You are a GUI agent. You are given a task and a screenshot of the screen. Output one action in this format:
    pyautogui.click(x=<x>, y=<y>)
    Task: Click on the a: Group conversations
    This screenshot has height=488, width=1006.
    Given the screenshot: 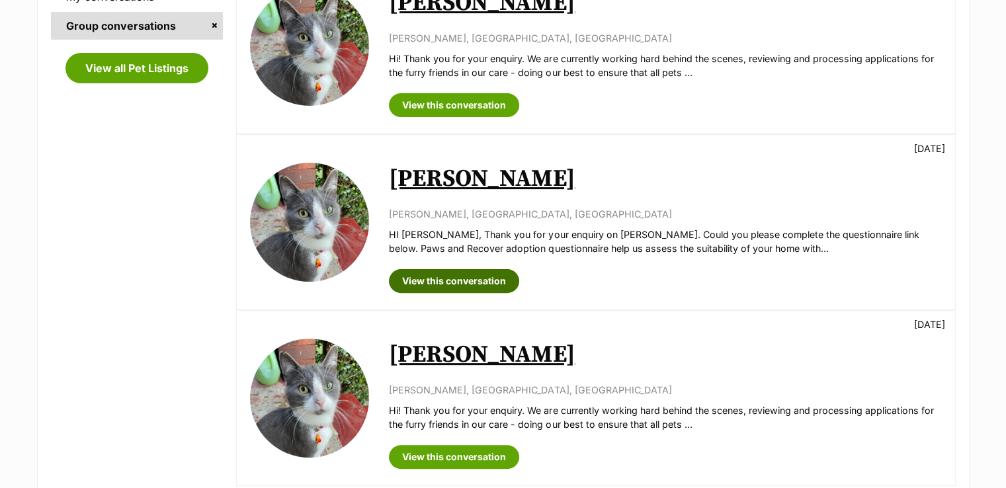 What is the action you would take?
    pyautogui.click(x=137, y=26)
    